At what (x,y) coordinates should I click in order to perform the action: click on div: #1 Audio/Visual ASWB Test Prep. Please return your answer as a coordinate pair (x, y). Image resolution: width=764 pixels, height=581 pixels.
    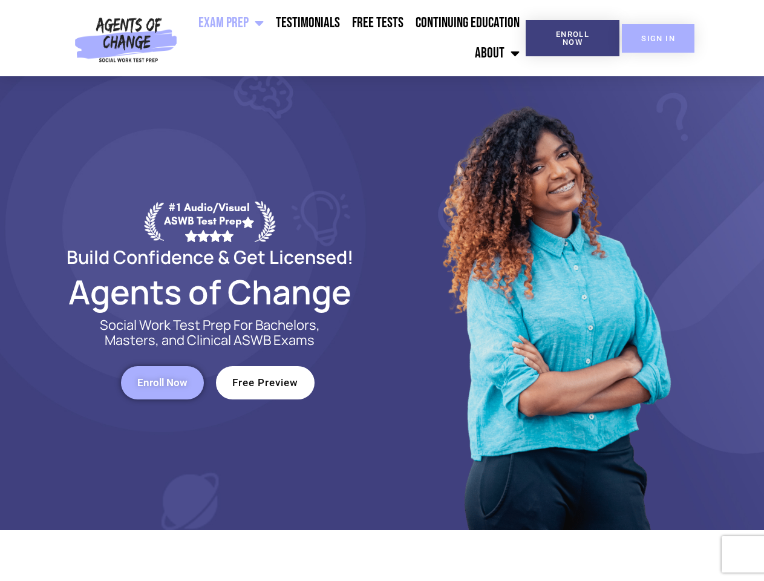
    Looking at the image, I should click on (209, 221).